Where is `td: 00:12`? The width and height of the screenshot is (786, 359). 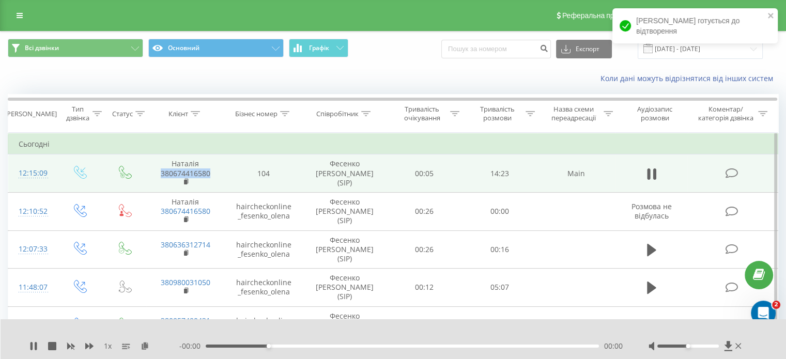 td: 00:12 is located at coordinates (424, 288).